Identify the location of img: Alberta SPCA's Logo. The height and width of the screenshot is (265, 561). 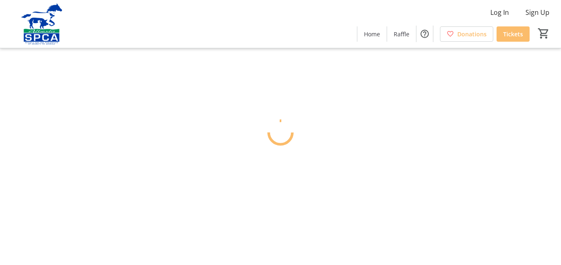
(42, 24).